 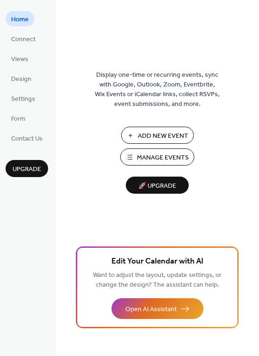 I want to click on a: Home, so click(x=20, y=18).